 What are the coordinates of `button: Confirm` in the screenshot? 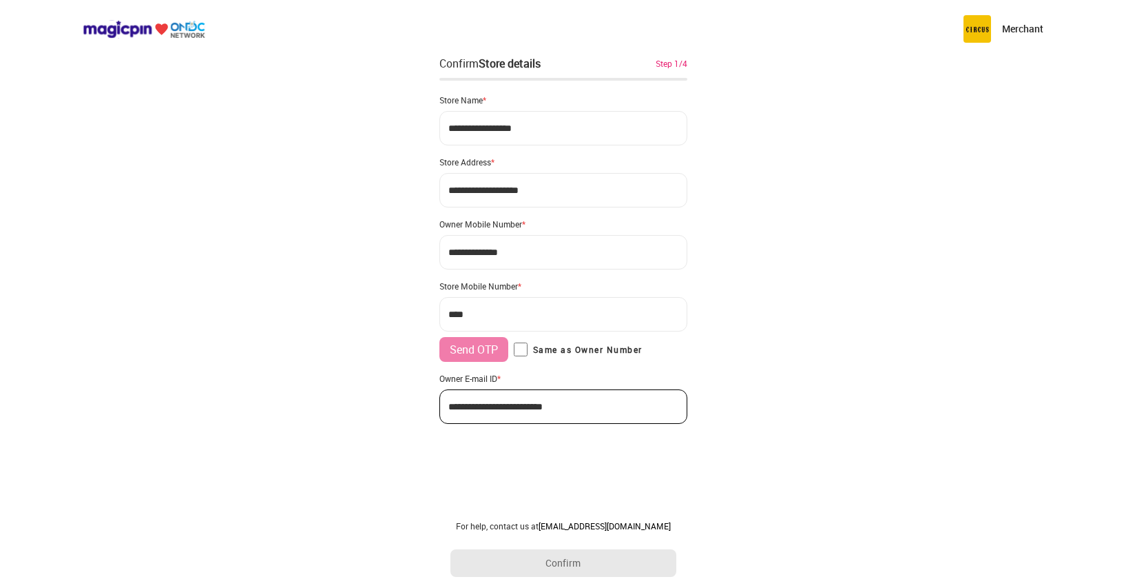 It's located at (564, 563).